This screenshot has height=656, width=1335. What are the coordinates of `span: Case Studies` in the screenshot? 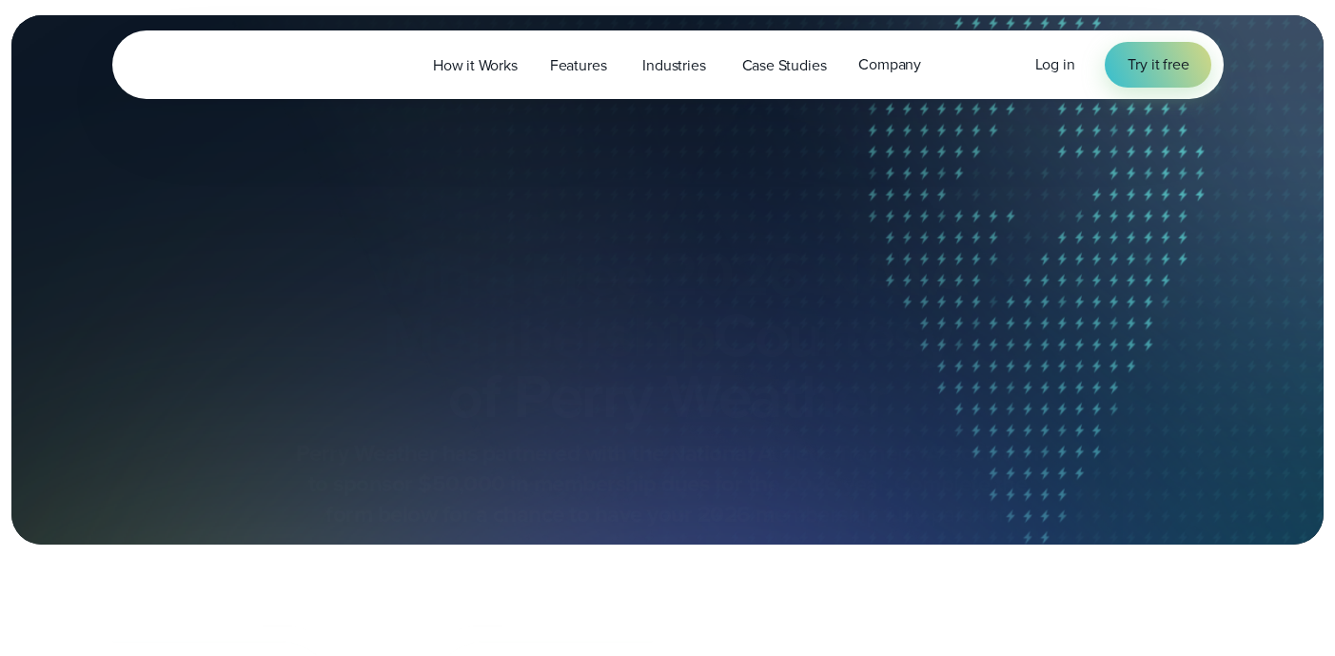 It's located at (784, 66).